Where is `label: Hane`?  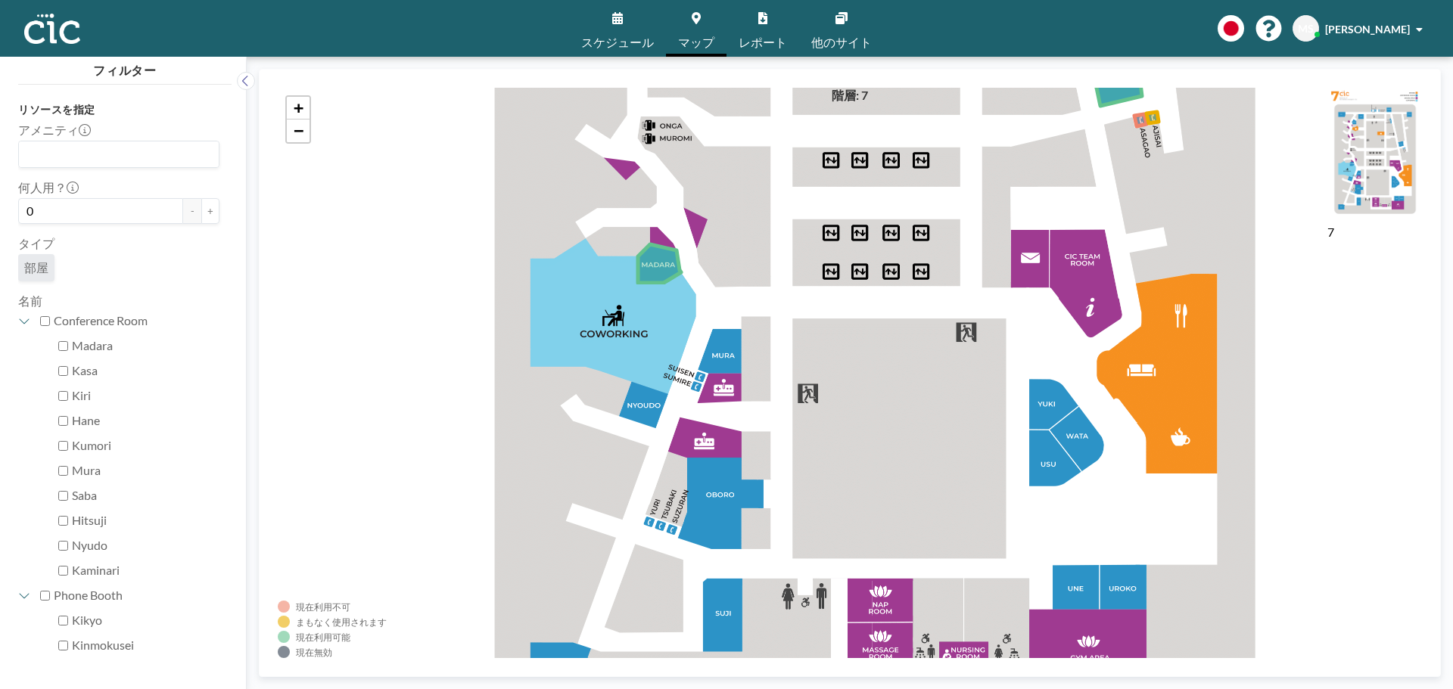
label: Hane is located at coordinates (145, 421).